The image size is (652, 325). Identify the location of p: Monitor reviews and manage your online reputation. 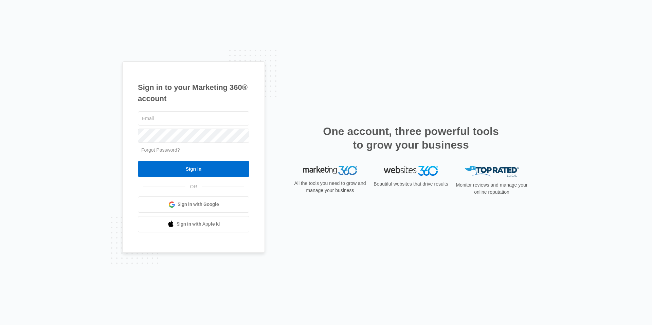
(491, 189).